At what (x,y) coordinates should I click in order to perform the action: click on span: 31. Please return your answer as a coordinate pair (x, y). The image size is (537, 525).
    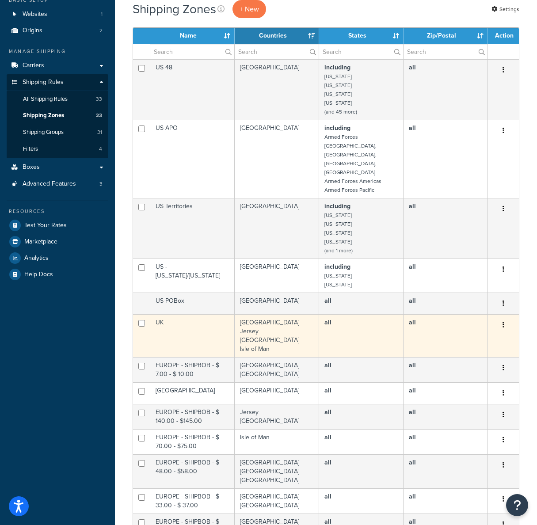
    Looking at the image, I should click on (99, 132).